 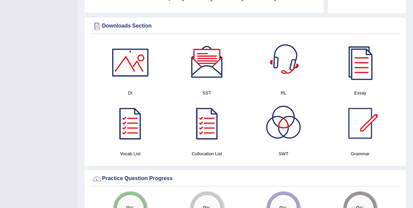 What do you see at coordinates (360, 93) in the screenshot?
I see `h4: Essay` at bounding box center [360, 93].